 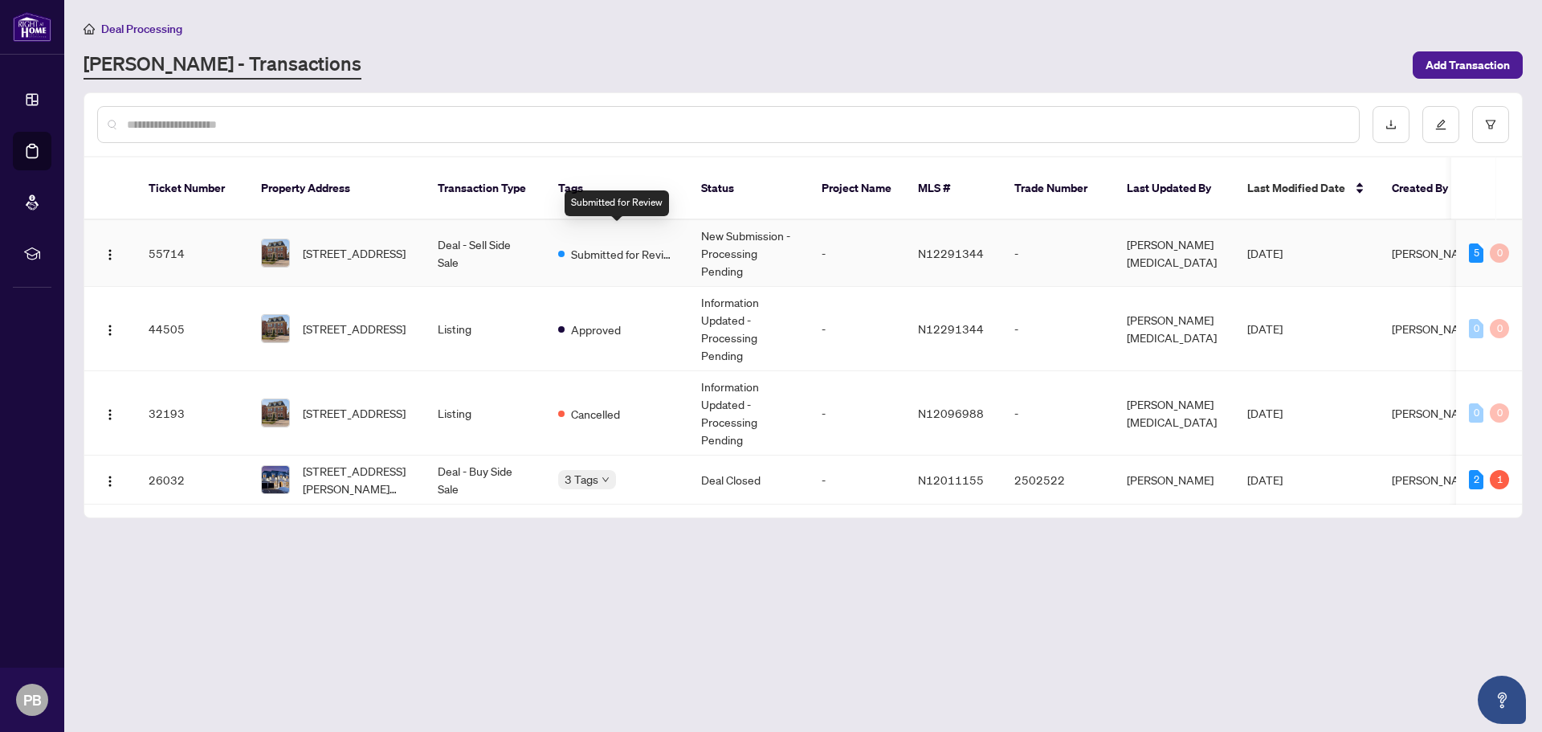 What do you see at coordinates (1476, 253) in the screenshot?
I see `div: 5` at bounding box center [1476, 253].